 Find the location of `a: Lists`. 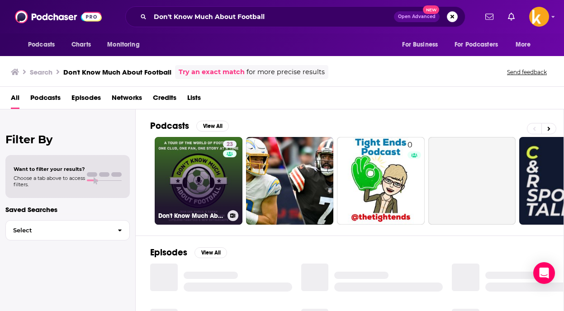

a: Lists is located at coordinates (194, 100).